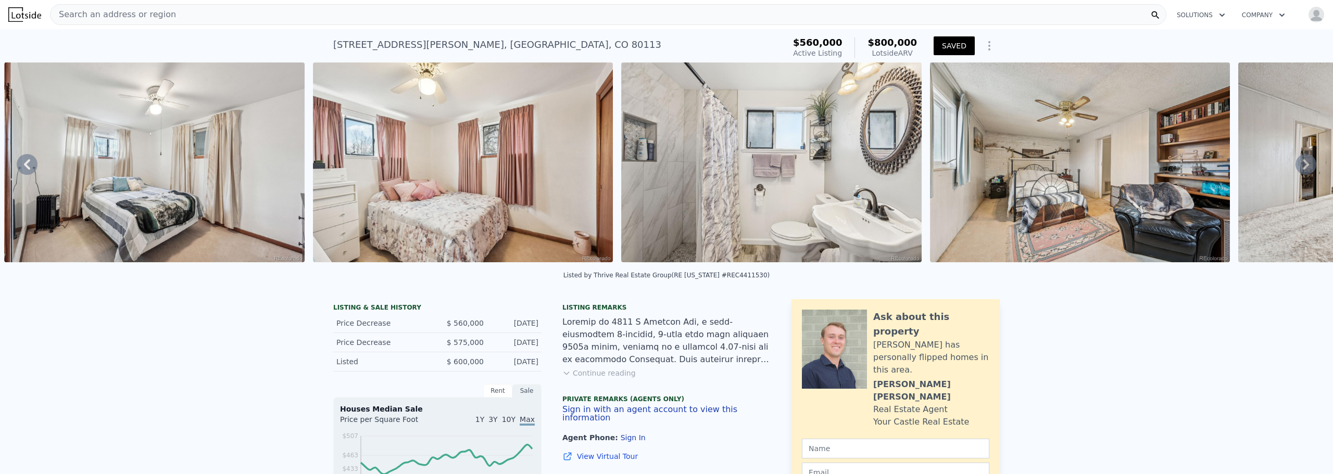  What do you see at coordinates (896, 449) in the screenshot?
I see `input: Name` at bounding box center [896, 449].